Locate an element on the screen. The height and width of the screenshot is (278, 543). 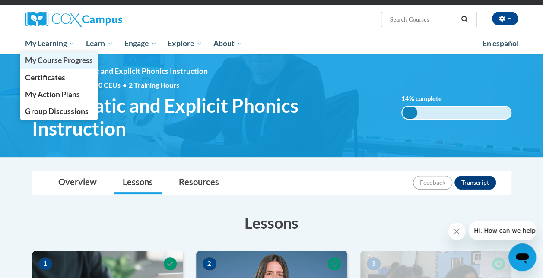
a: My Course Progress is located at coordinates (59, 60).